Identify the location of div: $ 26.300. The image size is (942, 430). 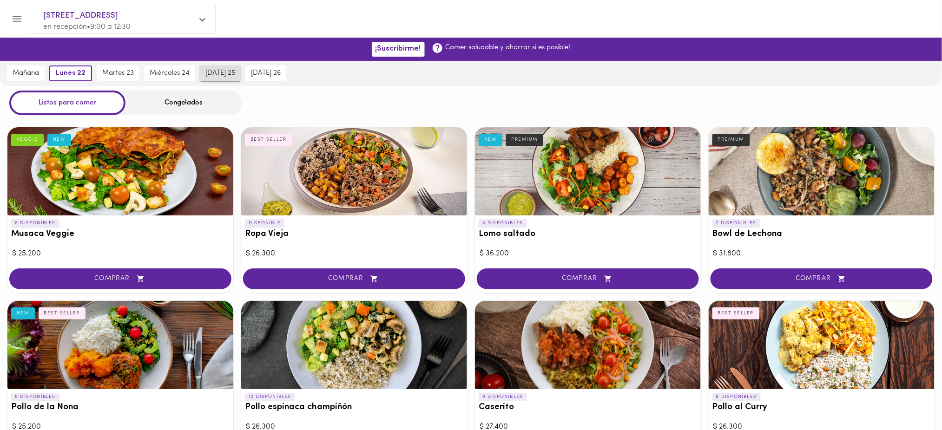
(354, 254).